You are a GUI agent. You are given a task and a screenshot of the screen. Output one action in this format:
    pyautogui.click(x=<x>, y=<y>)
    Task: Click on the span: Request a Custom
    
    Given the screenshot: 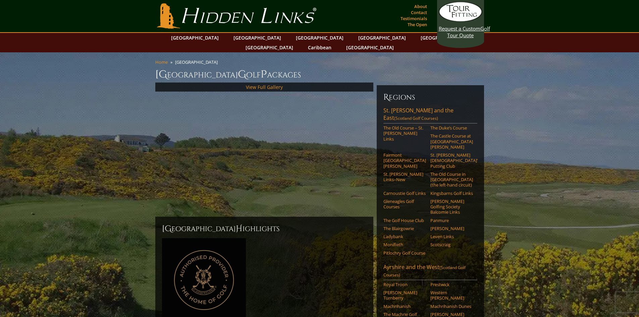 What is the action you would take?
    pyautogui.click(x=460, y=29)
    